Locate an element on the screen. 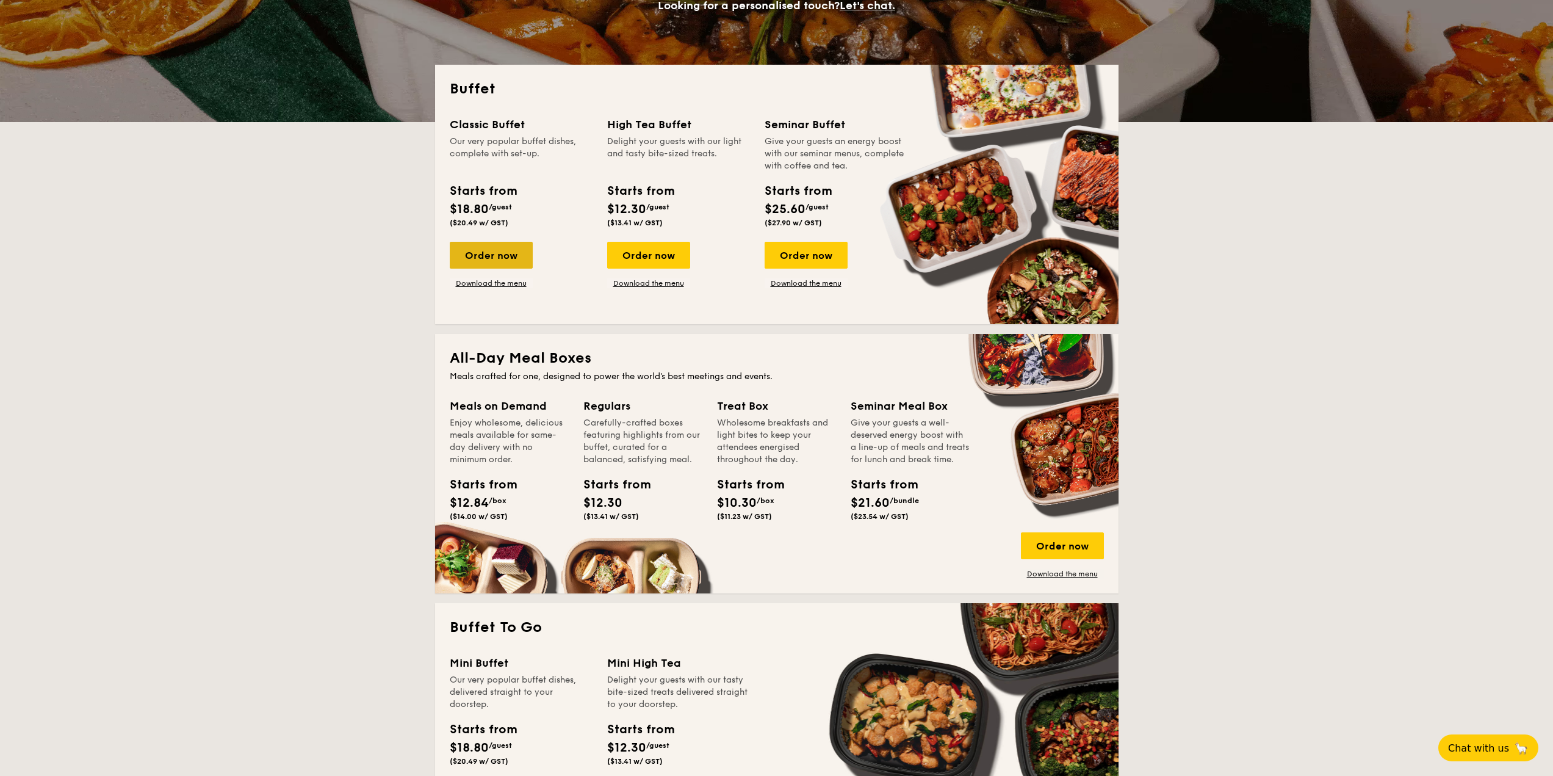 The image size is (1553, 776). div: Give your guests an energy boost with our seminar menus, complete with coffee and tea. is located at coordinates (836, 154).